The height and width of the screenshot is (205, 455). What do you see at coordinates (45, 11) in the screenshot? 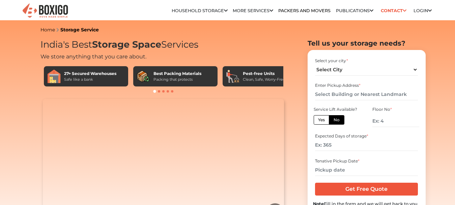
I see `img: Boxigo` at bounding box center [45, 11].